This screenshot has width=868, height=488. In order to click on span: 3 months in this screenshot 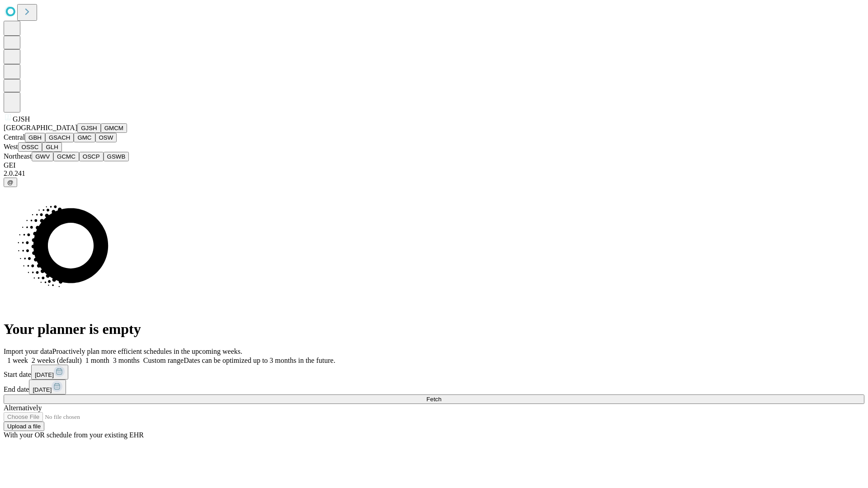, I will do `click(126, 360)`.